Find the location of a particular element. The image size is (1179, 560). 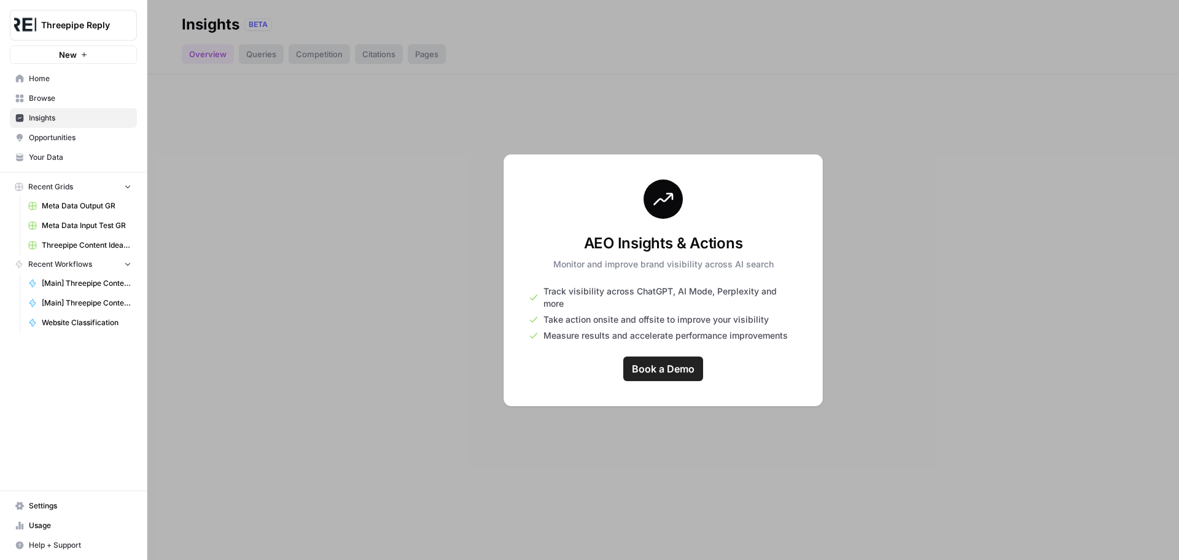

a: Opportunities is located at coordinates (73, 138).